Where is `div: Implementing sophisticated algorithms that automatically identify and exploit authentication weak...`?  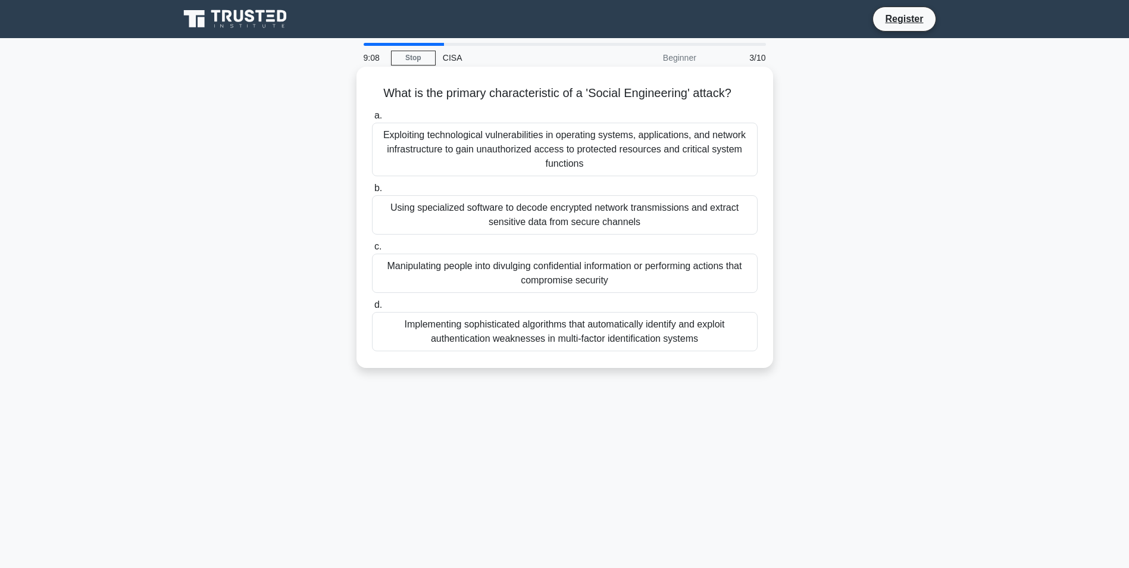
div: Implementing sophisticated algorithms that automatically identify and exploit authentication weak... is located at coordinates (565, 332).